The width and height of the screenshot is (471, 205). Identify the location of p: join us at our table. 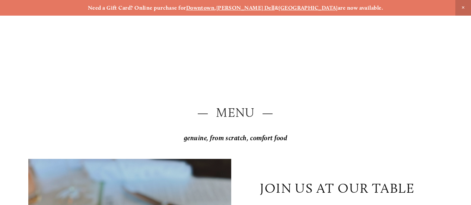
(337, 188).